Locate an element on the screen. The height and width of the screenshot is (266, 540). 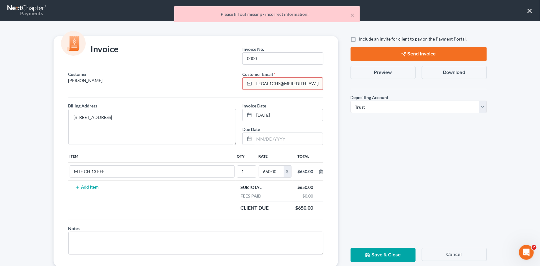
span: 2 is located at coordinates (534, 247).